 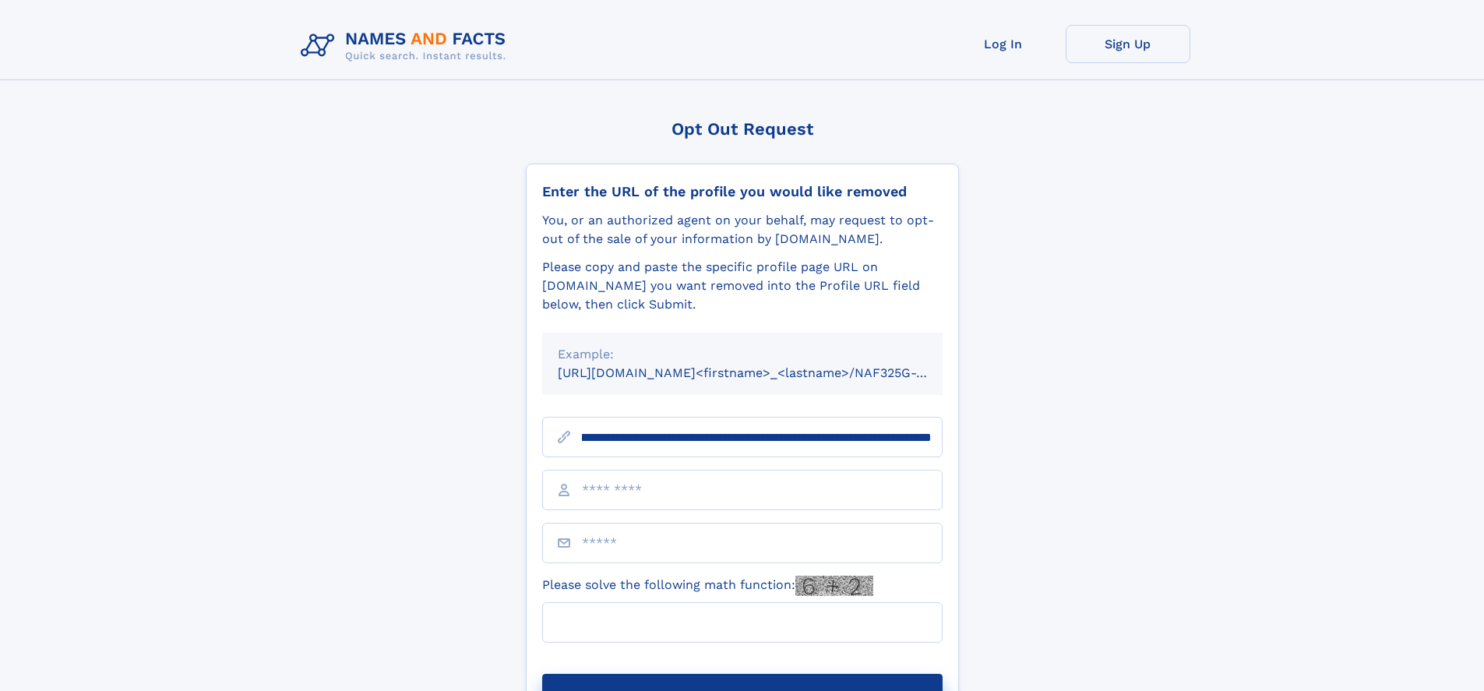 What do you see at coordinates (407, 46) in the screenshot?
I see `img: Logo Names and Facts` at bounding box center [407, 46].